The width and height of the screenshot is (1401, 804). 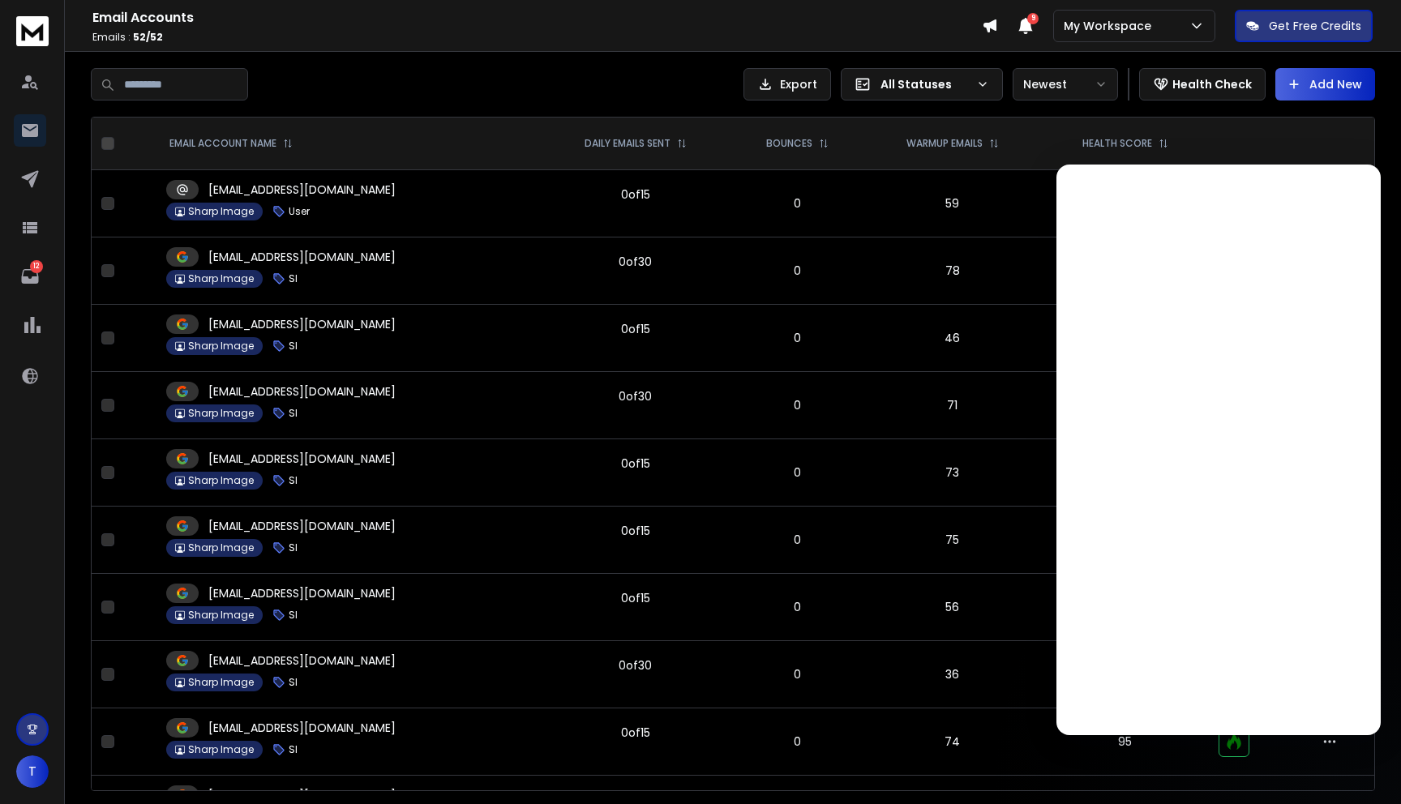 What do you see at coordinates (1033, 19) in the screenshot?
I see `span: 9` at bounding box center [1033, 19].